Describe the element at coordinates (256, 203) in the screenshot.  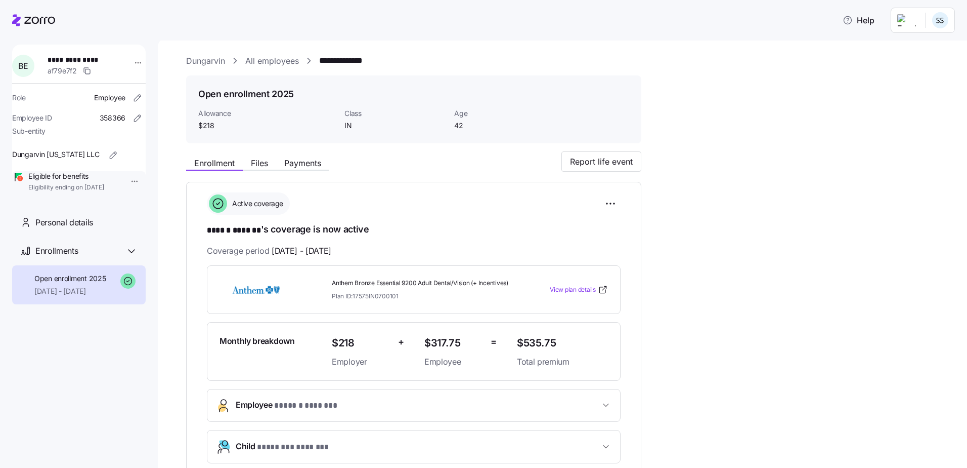
I see `span: Active coverage` at that location.